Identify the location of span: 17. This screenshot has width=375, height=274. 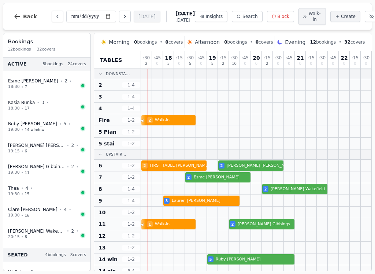
(27, 108).